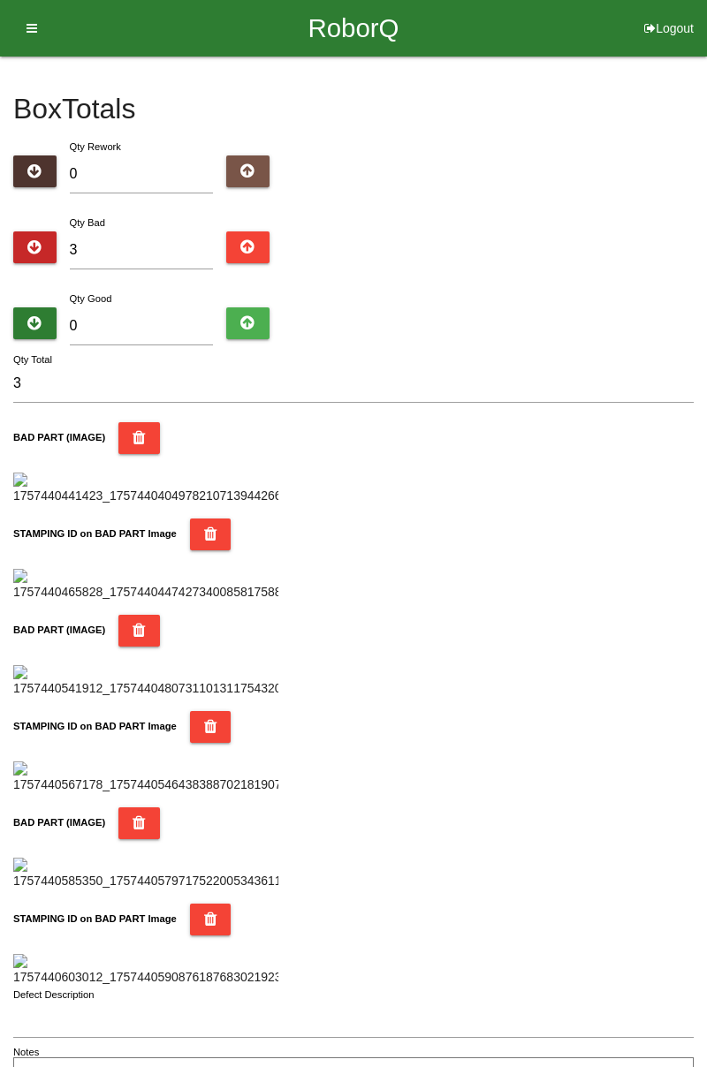  I want to click on img: 1757440585350_17574405797175220053436115385388.jpg, so click(146, 874).